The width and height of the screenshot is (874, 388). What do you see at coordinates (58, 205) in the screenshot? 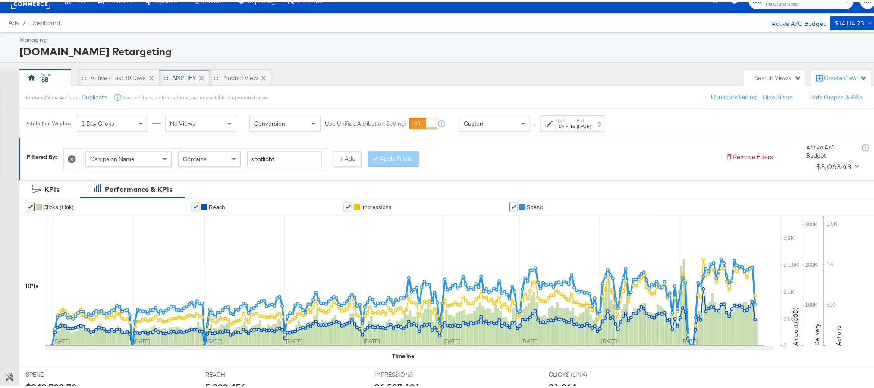
I see `span: Clicks (Link)` at bounding box center [58, 205].